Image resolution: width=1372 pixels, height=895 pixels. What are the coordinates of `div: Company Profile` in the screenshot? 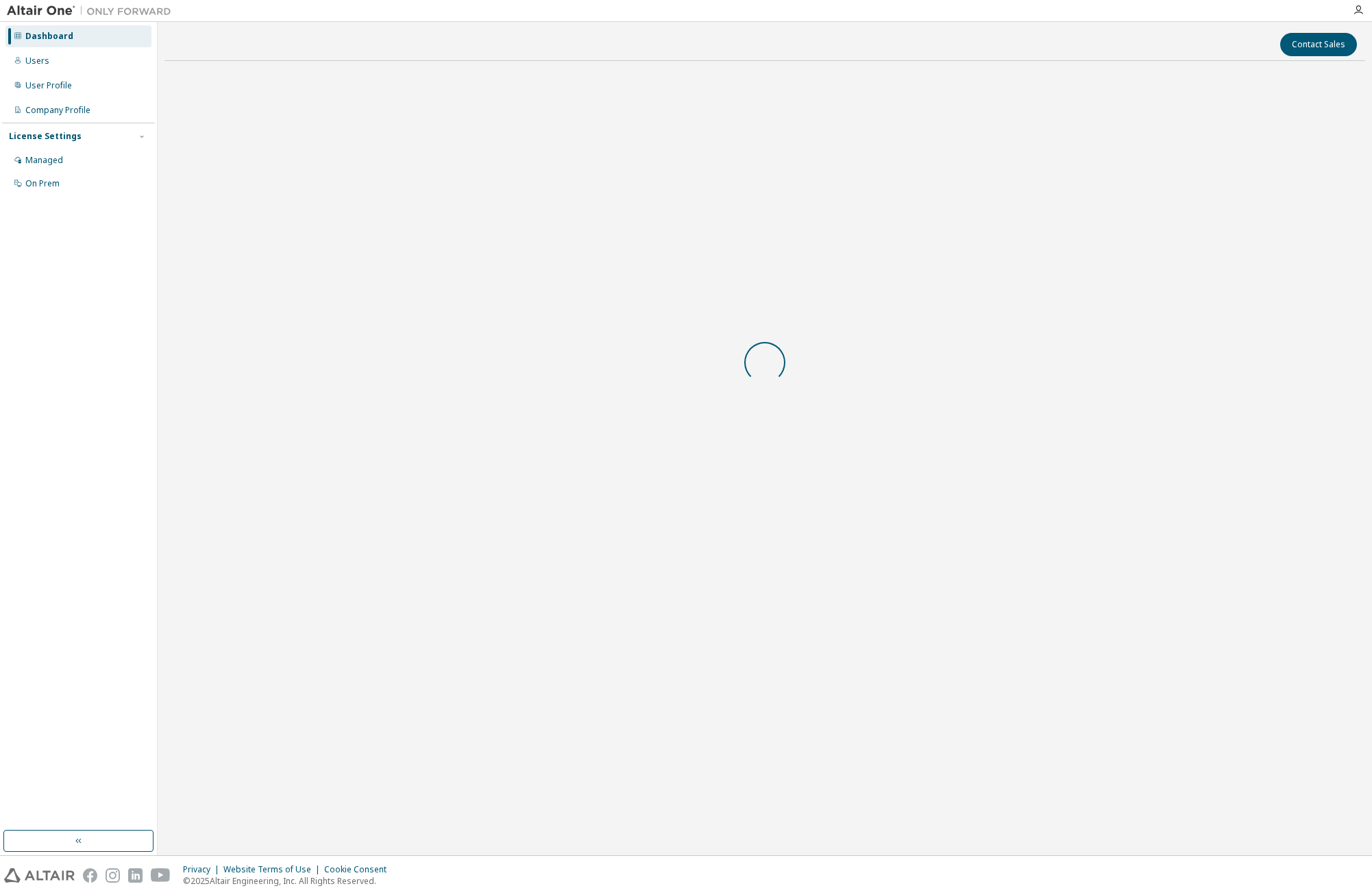 It's located at (57, 111).